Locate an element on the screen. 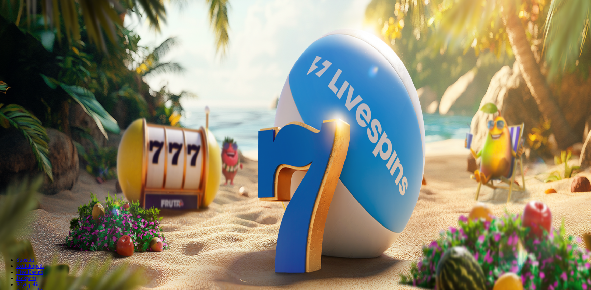 The image size is (591, 290). a: Pöytäpelit is located at coordinates (27, 284).